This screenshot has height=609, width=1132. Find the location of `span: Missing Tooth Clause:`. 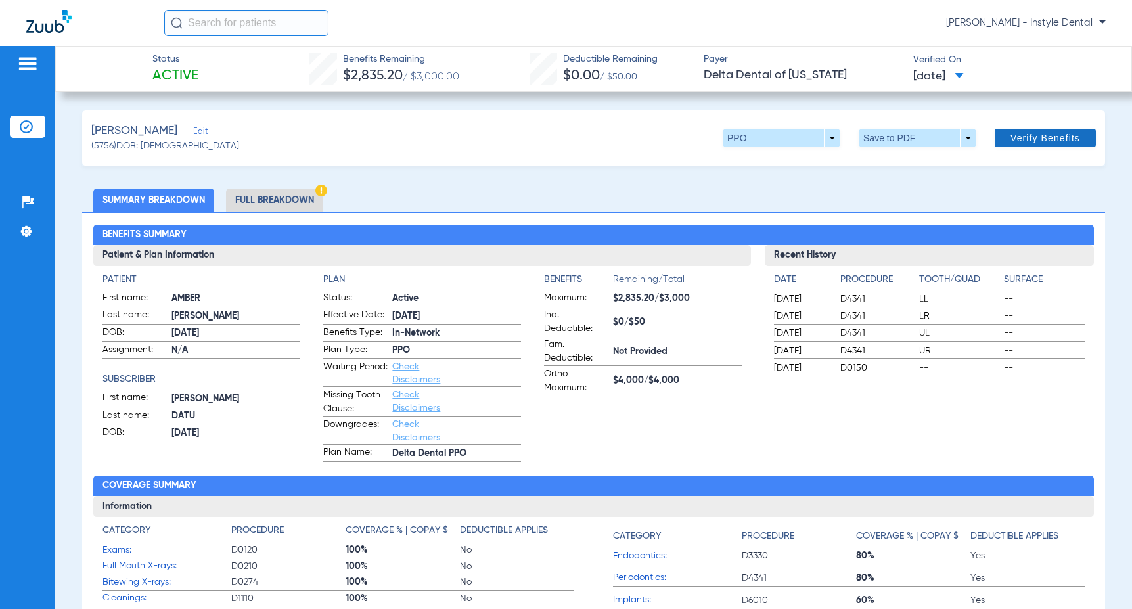

span: Missing Tooth Clause: is located at coordinates (355, 402).